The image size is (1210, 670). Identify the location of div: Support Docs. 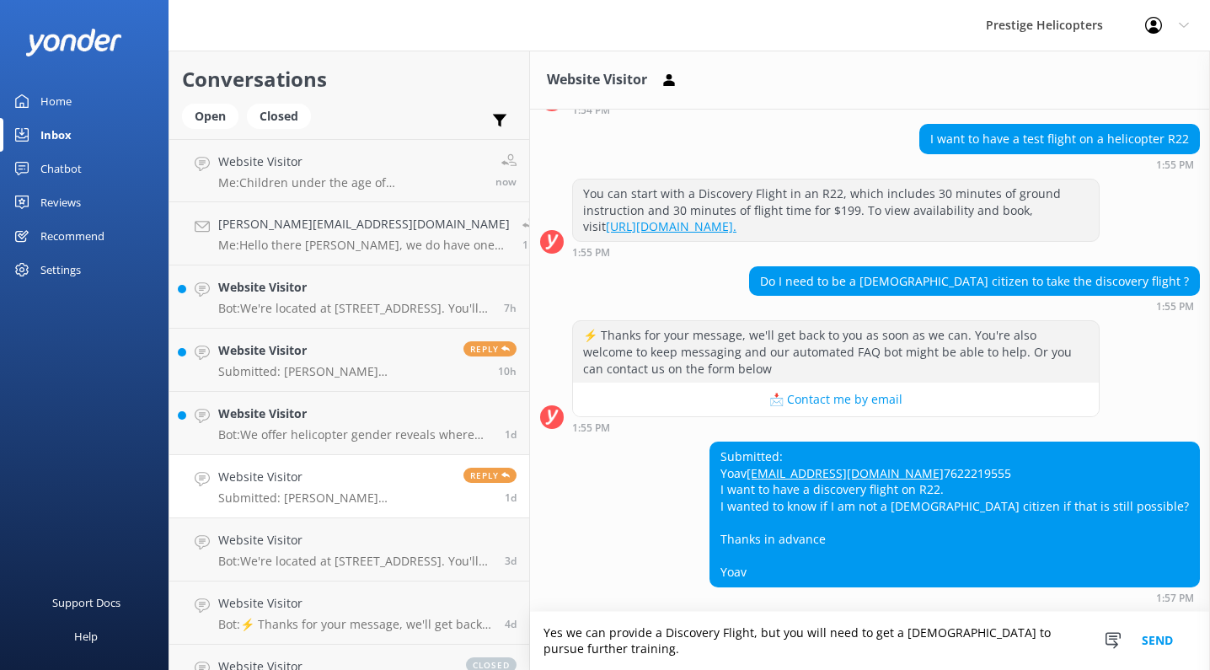
(86, 603).